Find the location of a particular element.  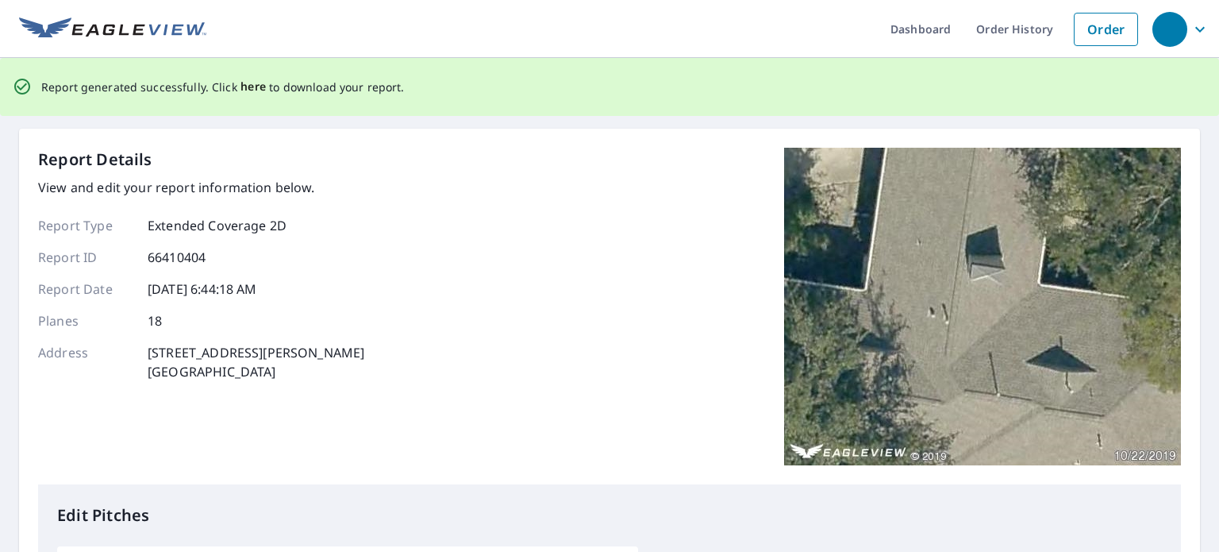

p: View and edit your report information below. is located at coordinates (201, 187).